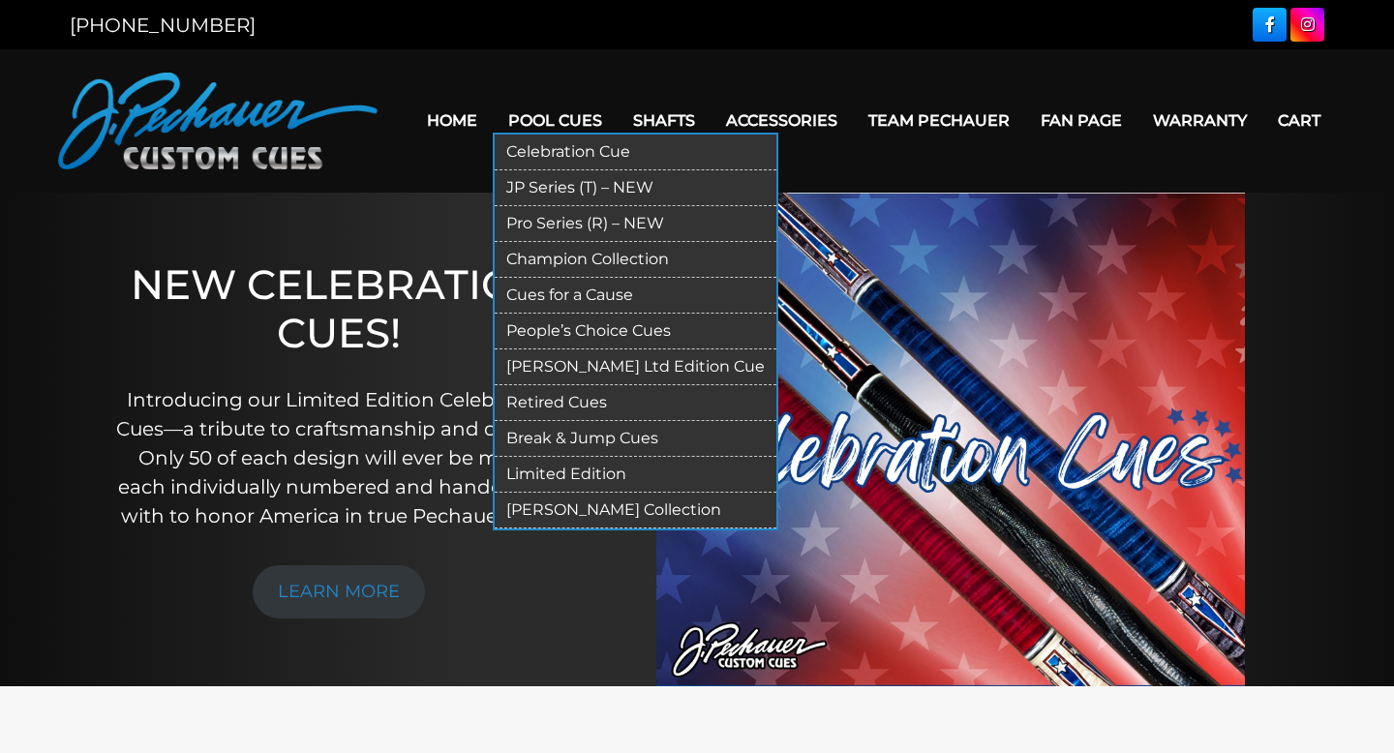  I want to click on a: LEARN MORE, so click(339, 592).